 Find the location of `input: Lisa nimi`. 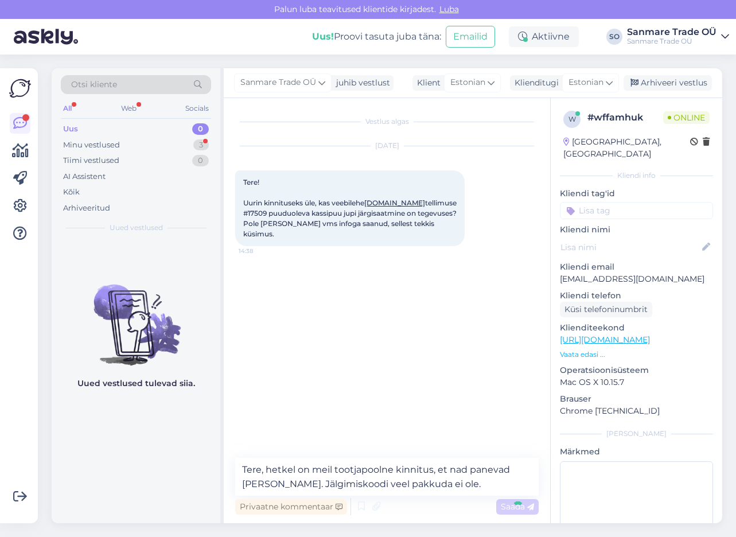

input: Lisa nimi is located at coordinates (630, 247).